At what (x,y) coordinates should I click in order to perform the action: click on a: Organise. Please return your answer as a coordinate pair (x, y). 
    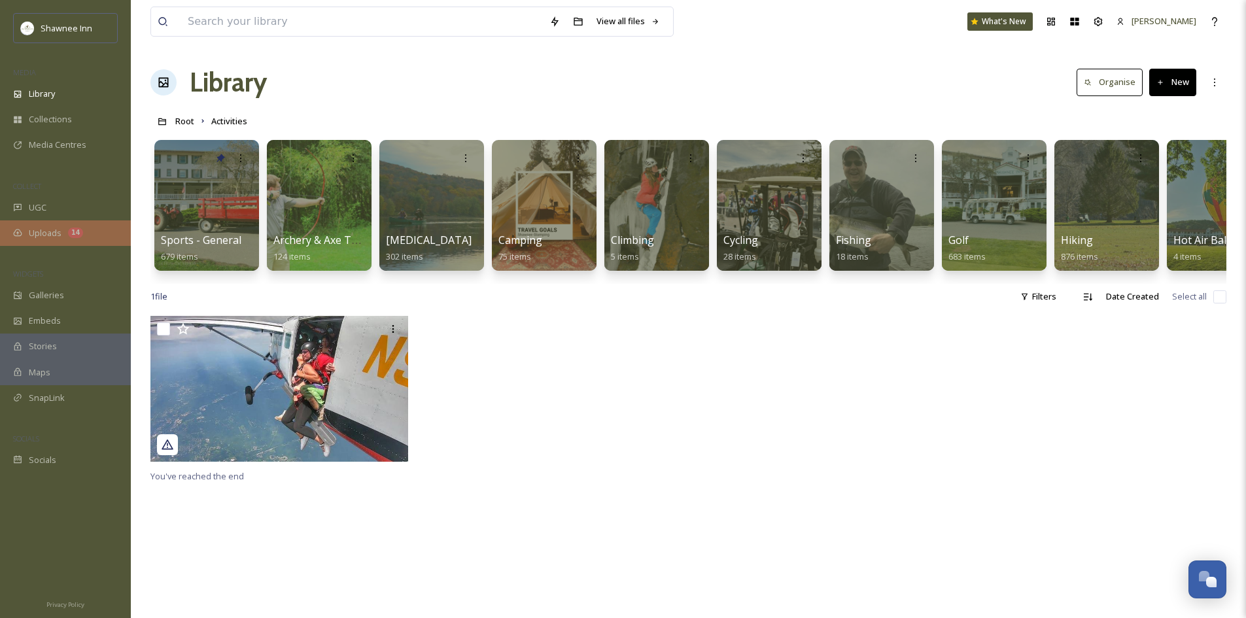
    Looking at the image, I should click on (1113, 82).